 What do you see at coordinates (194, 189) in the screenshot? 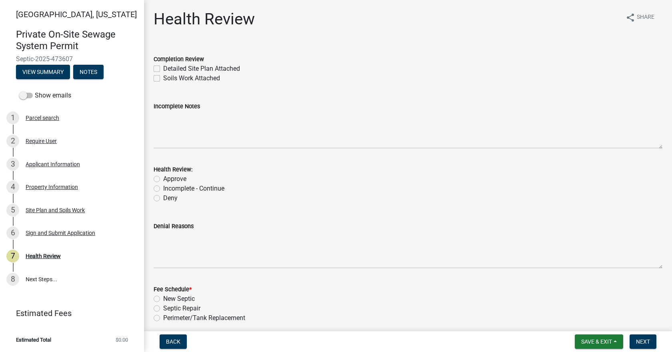
I see `label: Incomplete - Continue` at bounding box center [194, 189].